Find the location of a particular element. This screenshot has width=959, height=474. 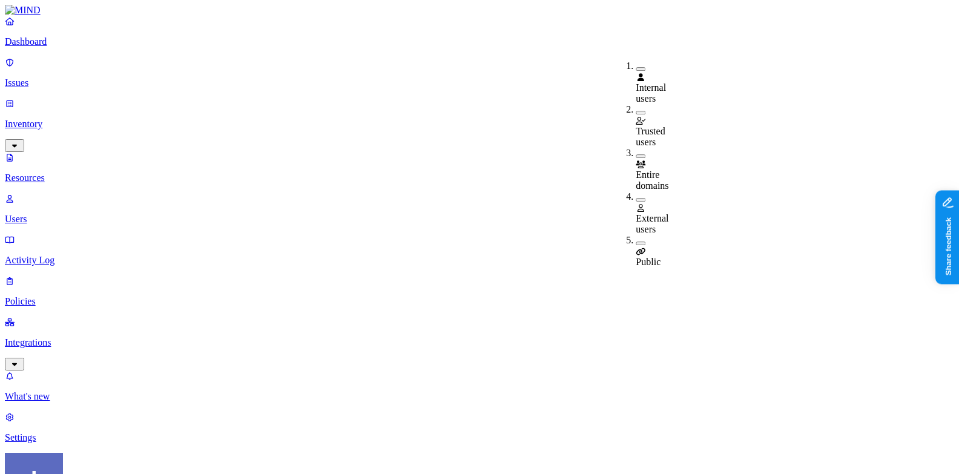

p: Resources is located at coordinates (480, 178).